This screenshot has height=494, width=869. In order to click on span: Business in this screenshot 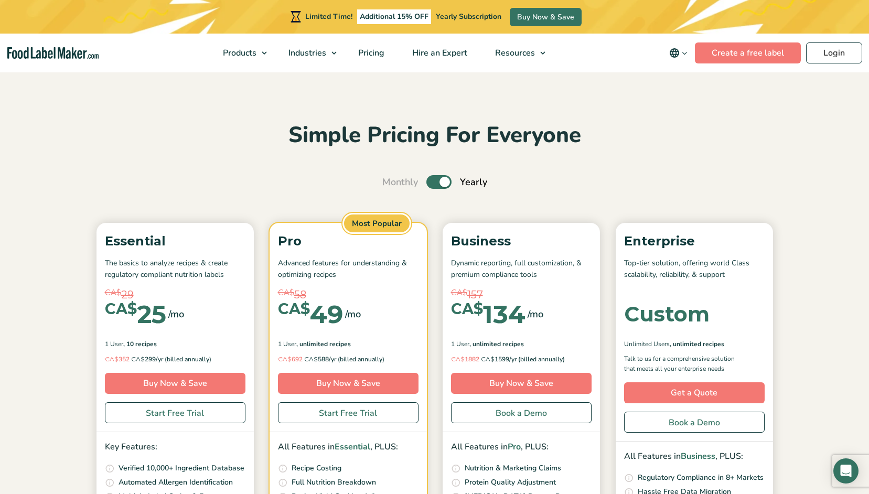, I will do `click(698, 456)`.